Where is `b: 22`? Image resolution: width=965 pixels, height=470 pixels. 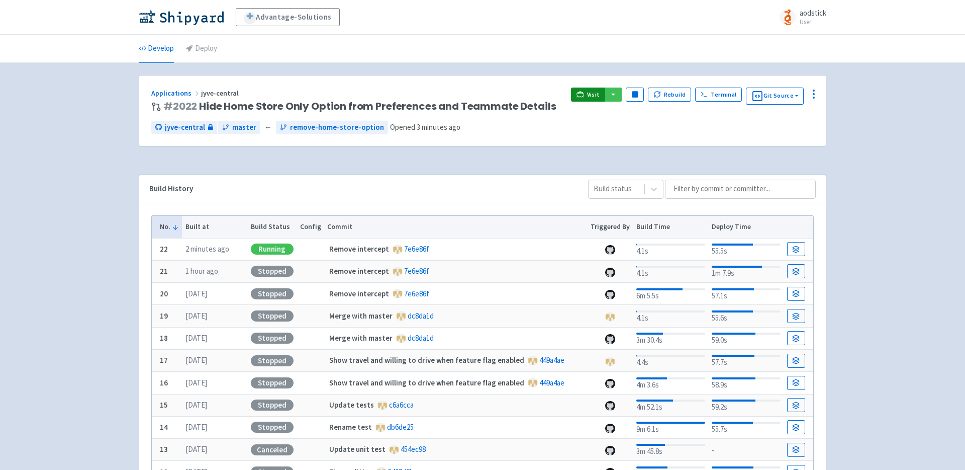
b: 22 is located at coordinates (164, 248).